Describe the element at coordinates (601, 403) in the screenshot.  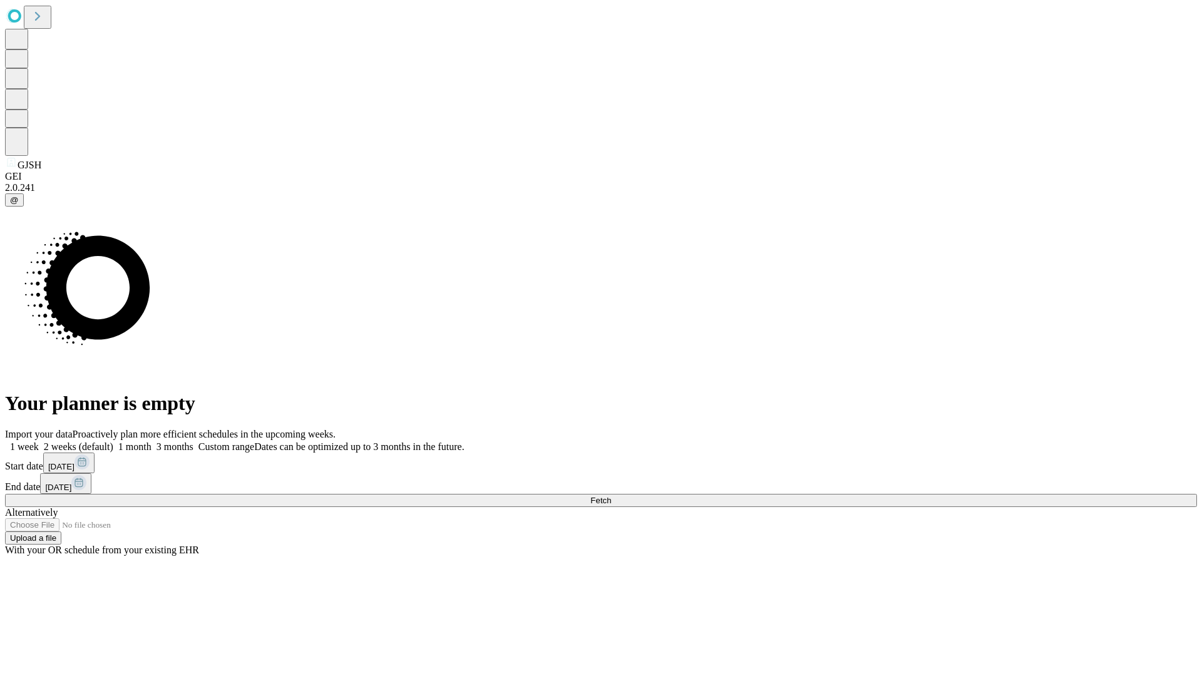
I see `h1: Your planner is empty` at that location.